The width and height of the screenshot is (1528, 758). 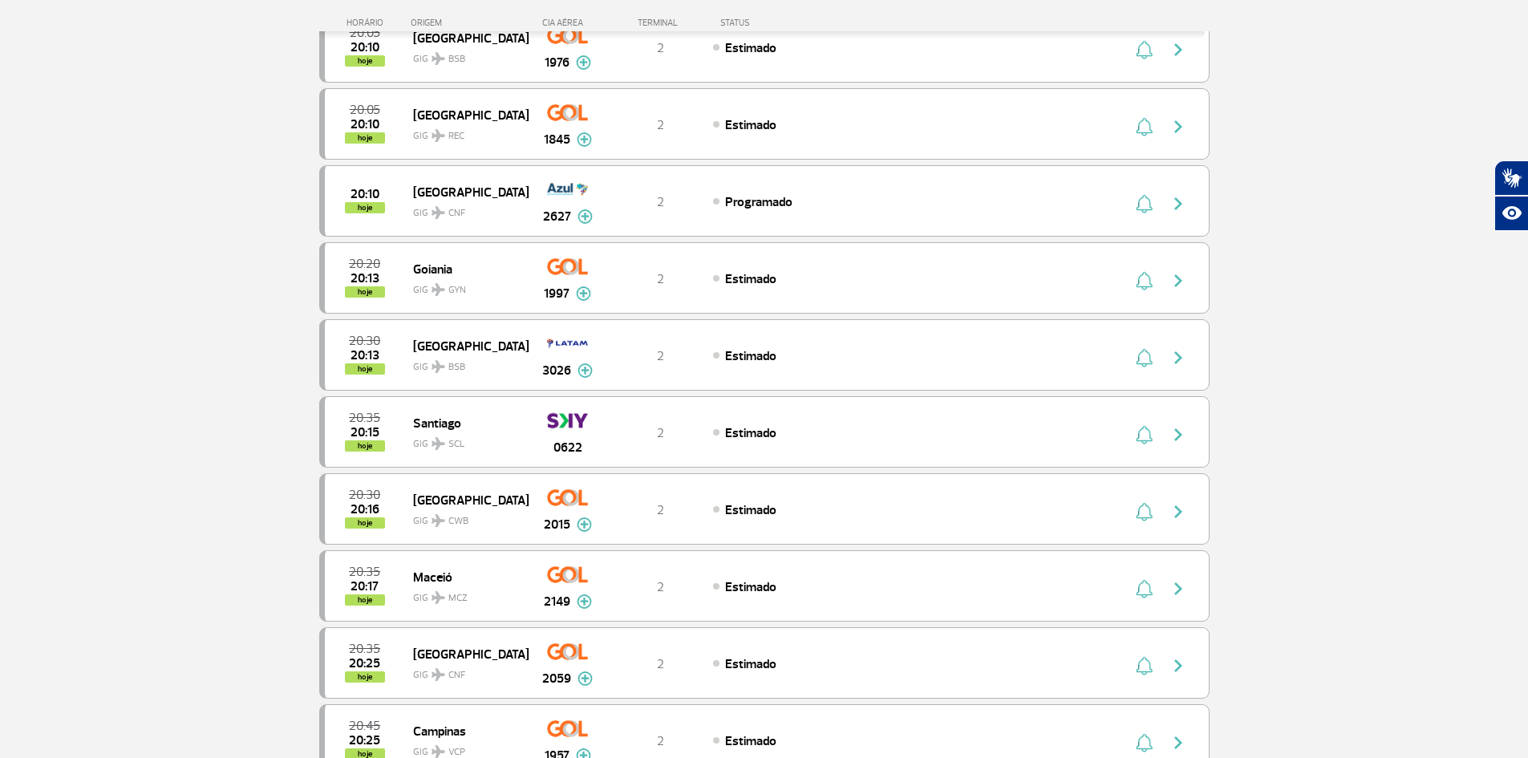 I want to click on span: CWB, so click(x=458, y=521).